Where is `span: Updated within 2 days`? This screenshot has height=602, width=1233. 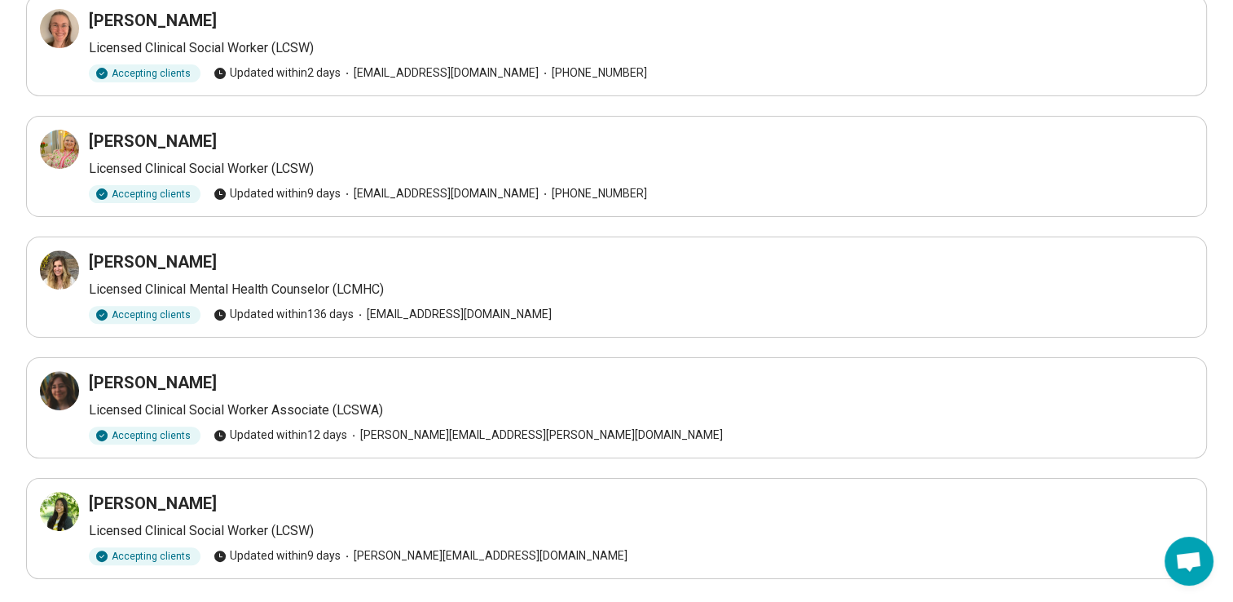
span: Updated within 2 days is located at coordinates (277, 73).